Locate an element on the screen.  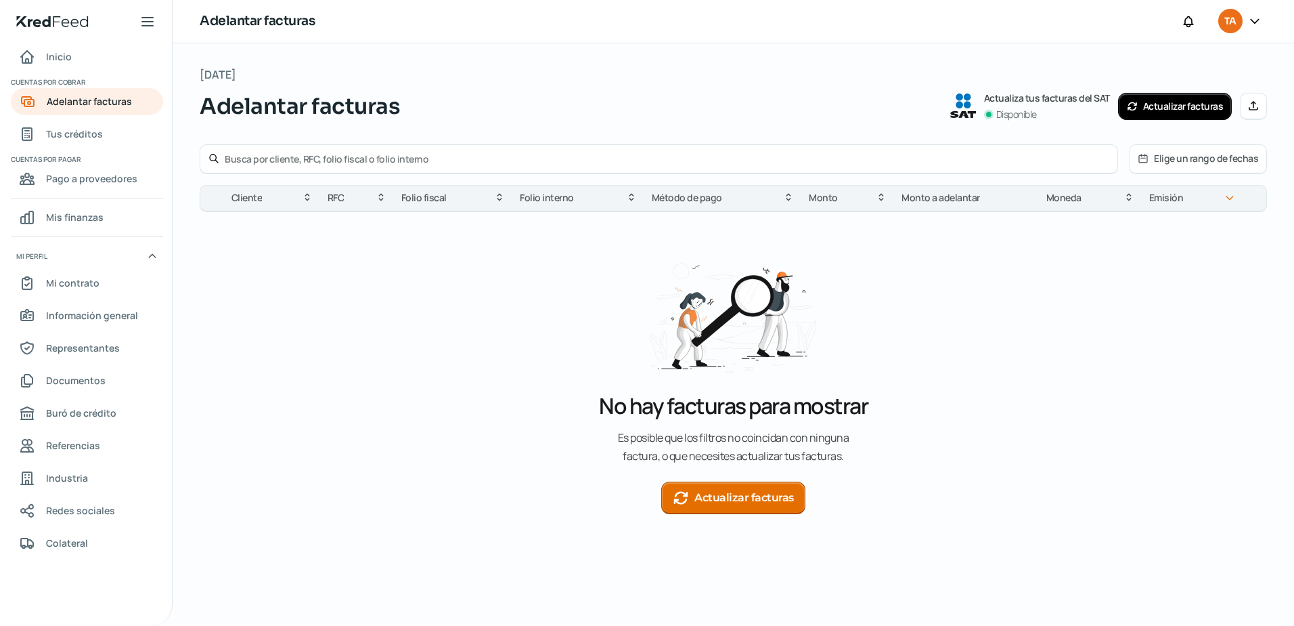
span: RFC is located at coordinates (336, 198).